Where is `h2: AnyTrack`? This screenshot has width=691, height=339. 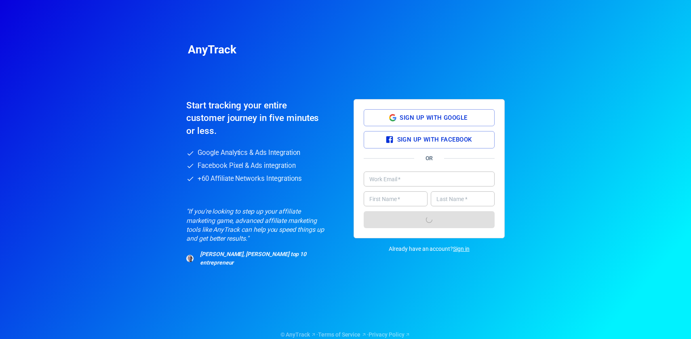
h2: AnyTrack is located at coordinates (346, 49).